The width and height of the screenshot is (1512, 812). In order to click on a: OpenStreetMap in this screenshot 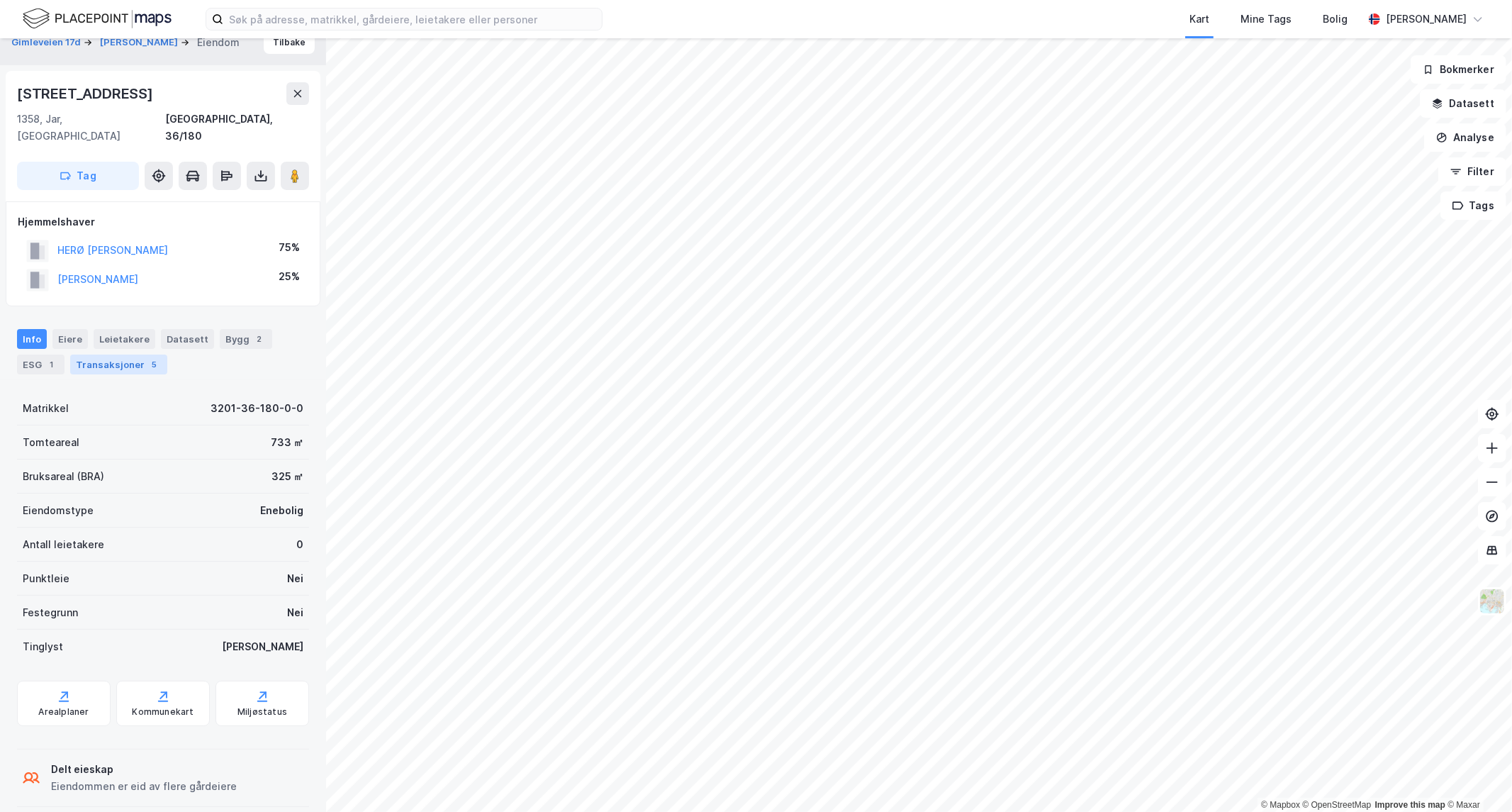, I will do `click(1337, 804)`.